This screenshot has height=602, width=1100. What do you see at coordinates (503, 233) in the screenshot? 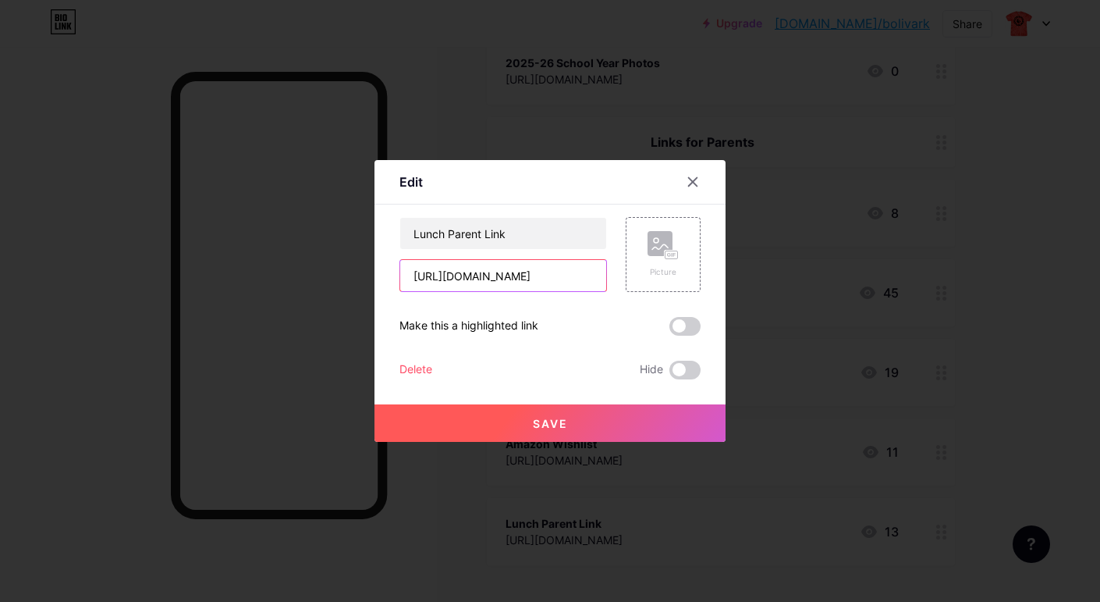
I see `input: Title` at bounding box center [503, 233].